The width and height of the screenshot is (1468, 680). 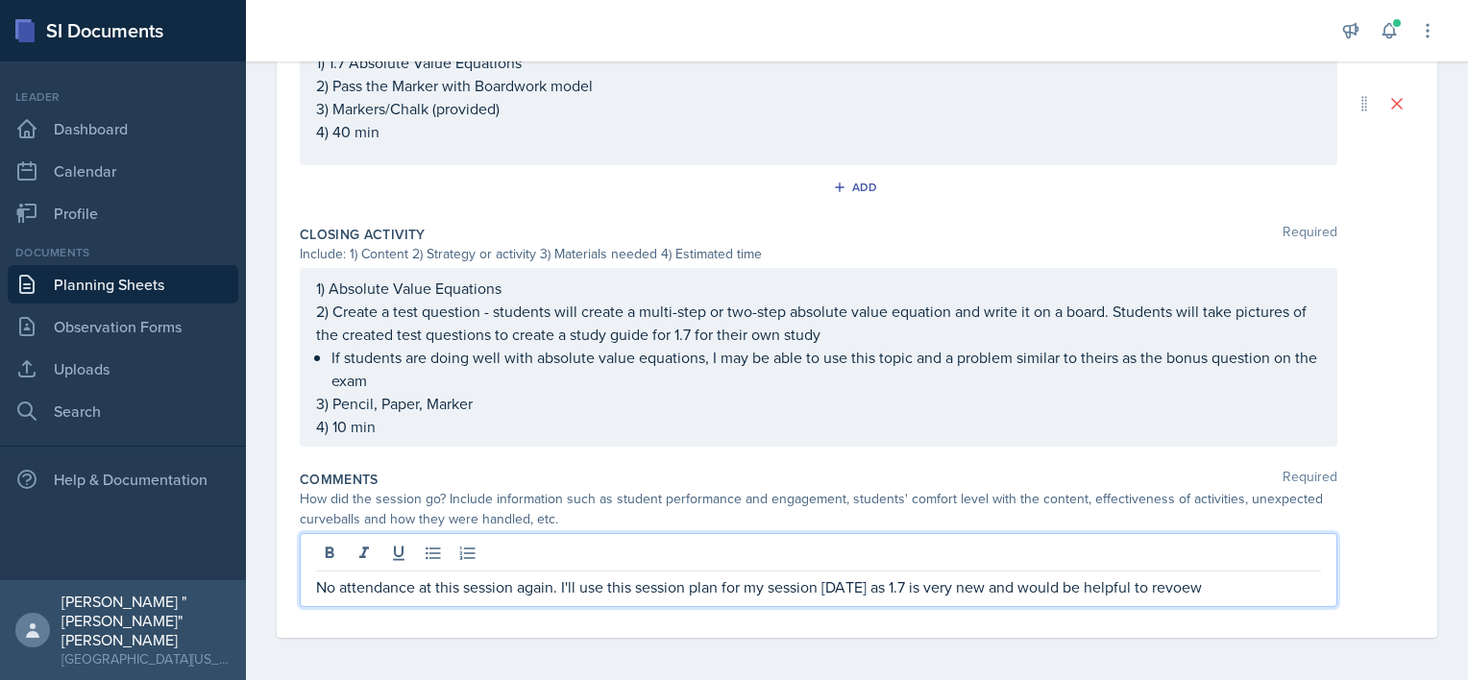 What do you see at coordinates (123, 213) in the screenshot?
I see `a: Profile` at bounding box center [123, 213].